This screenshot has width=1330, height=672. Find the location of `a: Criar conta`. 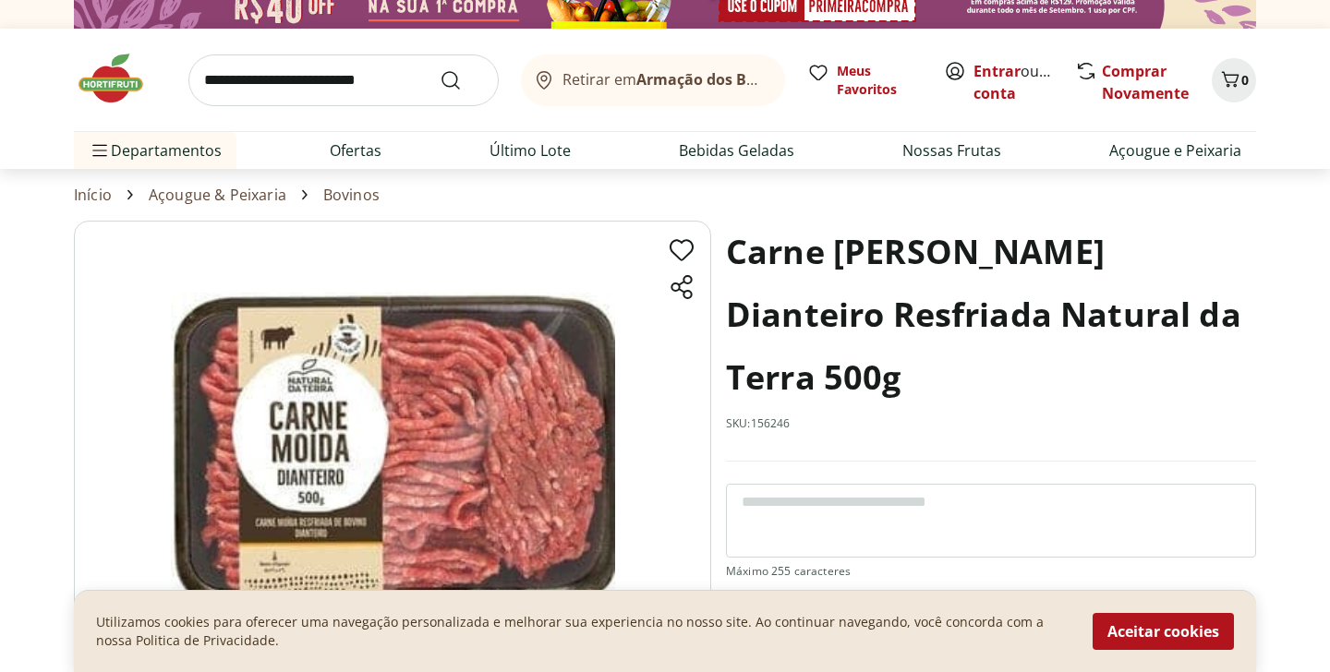

a: Criar conta is located at coordinates (1024, 82).